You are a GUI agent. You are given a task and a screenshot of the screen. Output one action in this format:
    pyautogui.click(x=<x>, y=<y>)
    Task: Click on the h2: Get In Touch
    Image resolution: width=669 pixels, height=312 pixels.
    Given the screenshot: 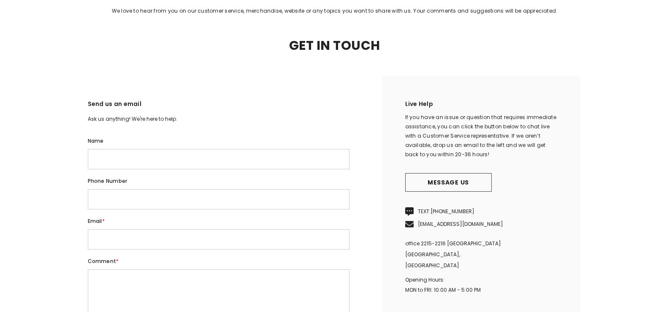 What is the action you would take?
    pyautogui.click(x=335, y=46)
    